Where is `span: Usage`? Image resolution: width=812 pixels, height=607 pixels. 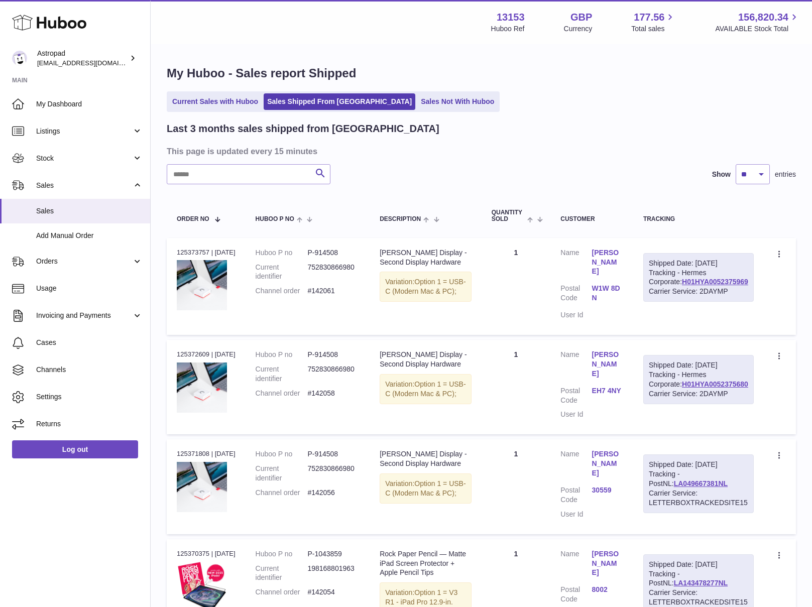
span: Usage is located at coordinates (89, 288).